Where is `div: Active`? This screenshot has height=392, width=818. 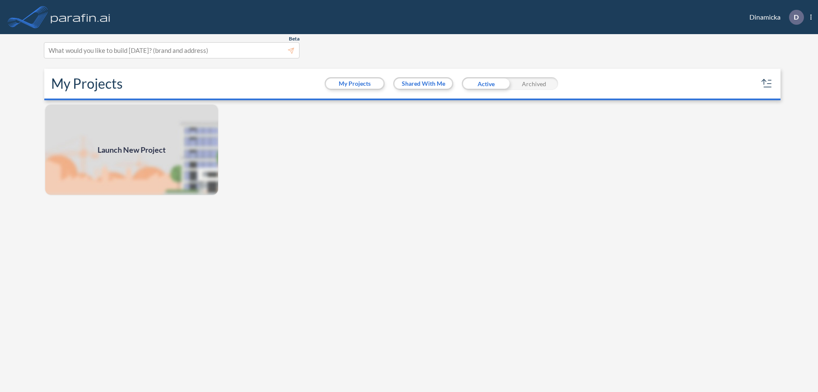
div: Active is located at coordinates (486, 84).